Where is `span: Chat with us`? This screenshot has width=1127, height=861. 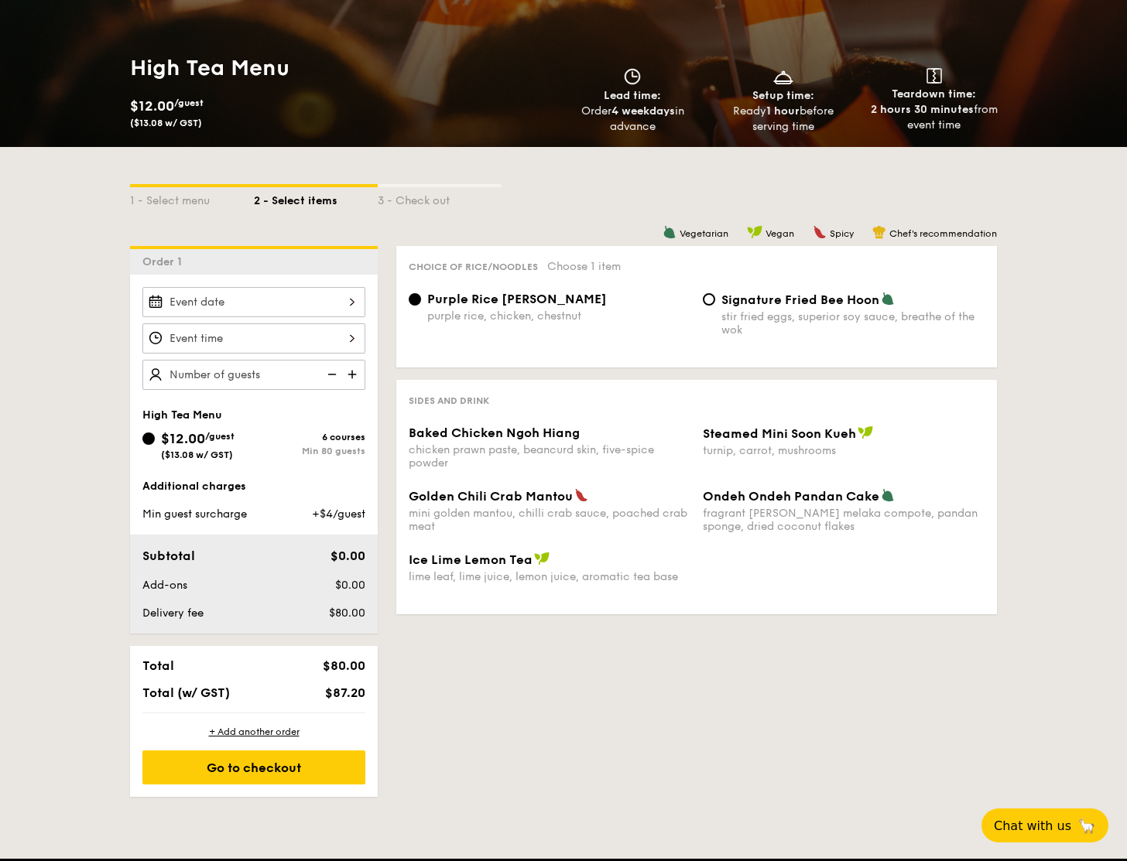
span: Chat with us is located at coordinates (1032, 826).